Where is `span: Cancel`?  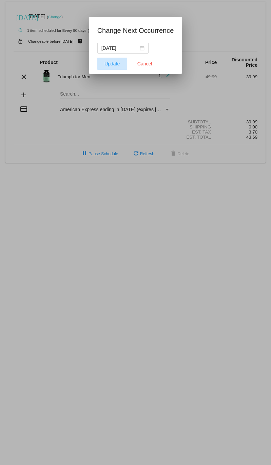 span: Cancel is located at coordinates (145, 64).